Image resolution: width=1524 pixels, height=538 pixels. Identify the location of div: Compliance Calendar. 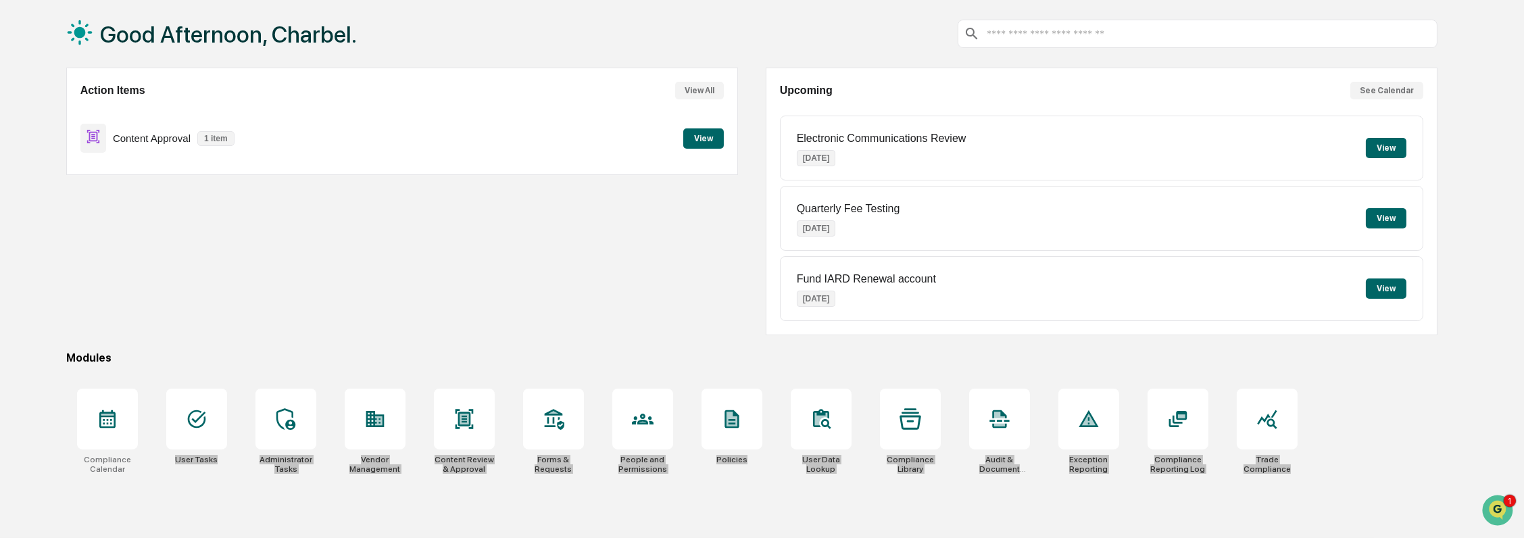
(107, 464).